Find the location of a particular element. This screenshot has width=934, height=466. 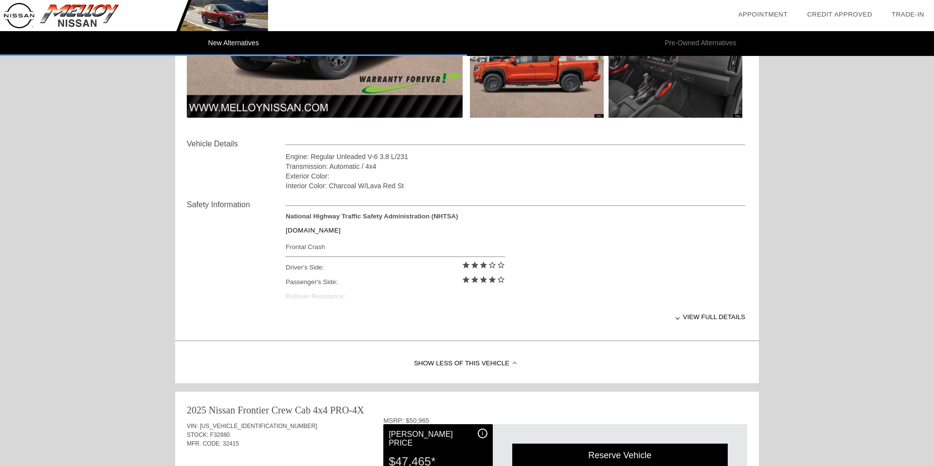

div: 2025 Nissan Frontier is located at coordinates (228, 410).